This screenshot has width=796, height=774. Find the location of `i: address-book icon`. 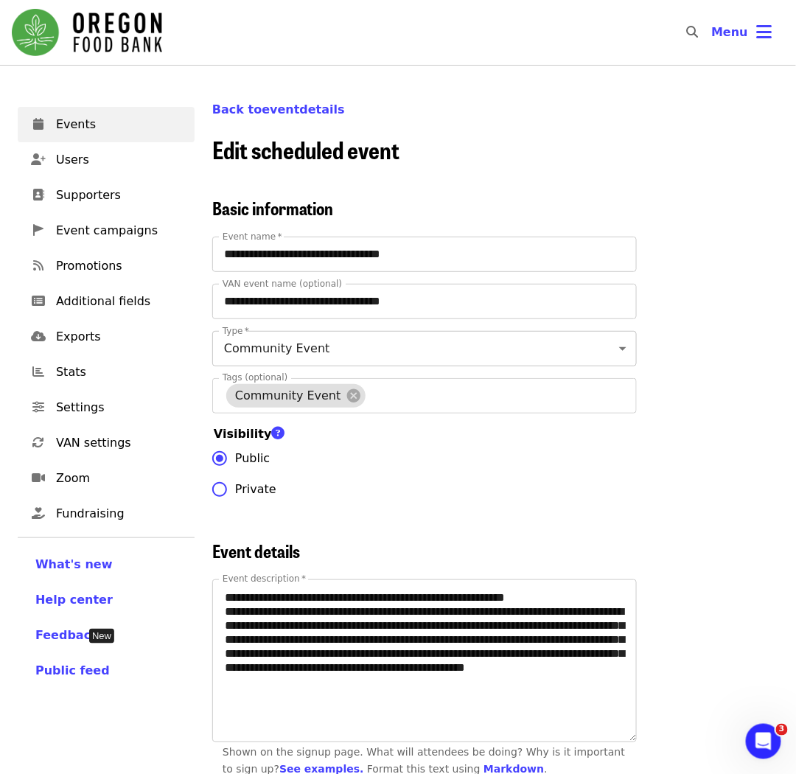

i: address-book icon is located at coordinates (38, 195).